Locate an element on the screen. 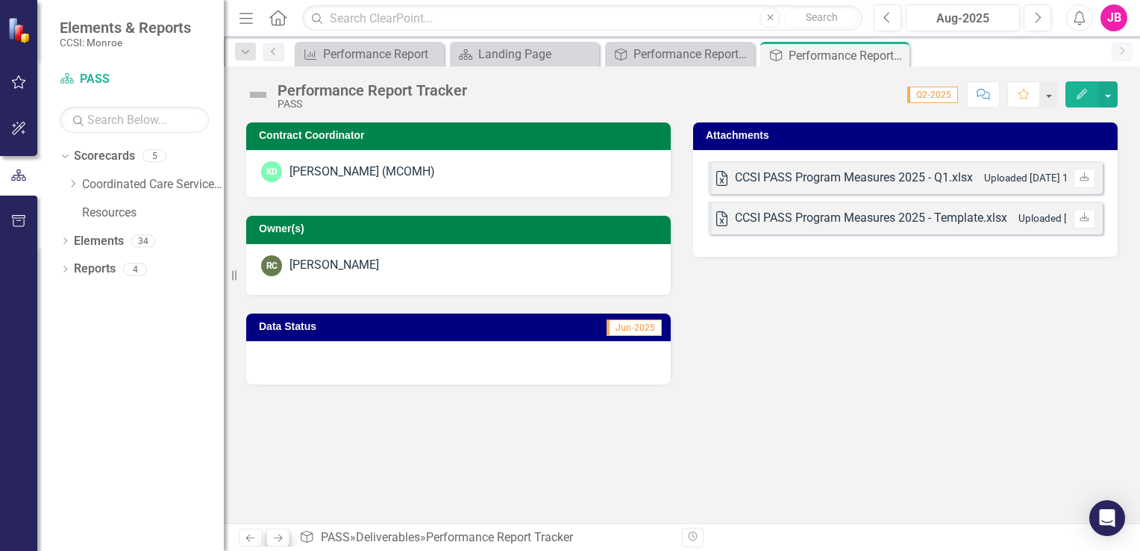  div: Performance Report is located at coordinates (381, 54).